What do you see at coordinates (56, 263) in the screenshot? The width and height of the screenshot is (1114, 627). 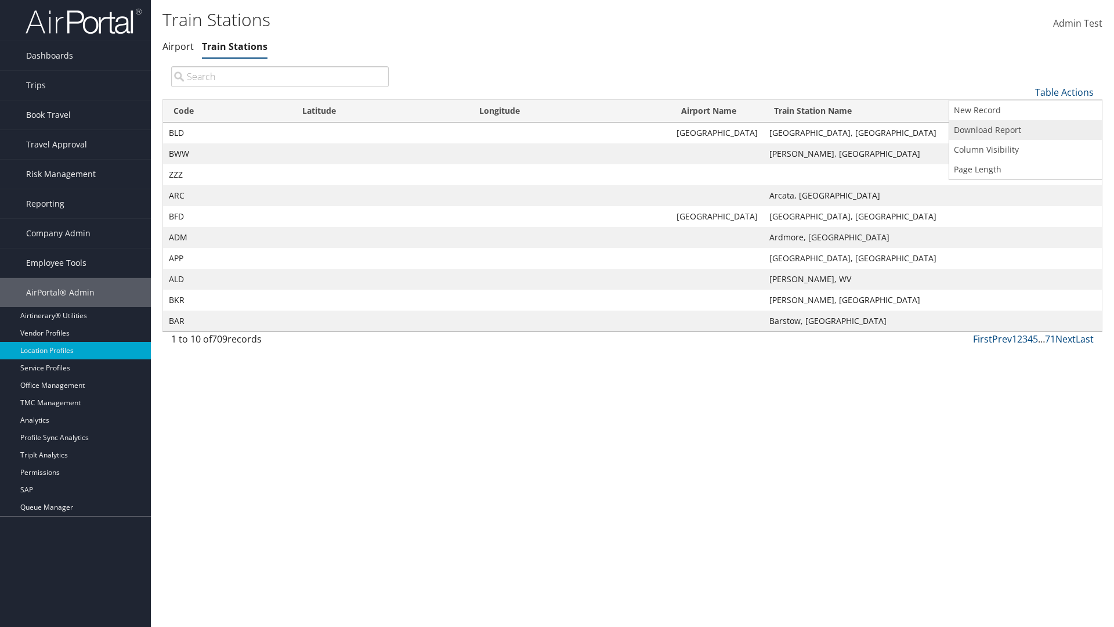 I see `span: Employee Tools` at bounding box center [56, 263].